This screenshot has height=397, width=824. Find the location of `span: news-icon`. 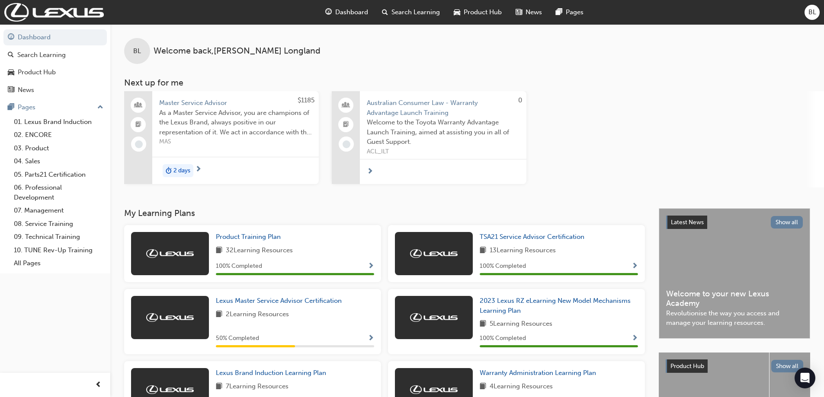

span: news-icon is located at coordinates (11, 90).